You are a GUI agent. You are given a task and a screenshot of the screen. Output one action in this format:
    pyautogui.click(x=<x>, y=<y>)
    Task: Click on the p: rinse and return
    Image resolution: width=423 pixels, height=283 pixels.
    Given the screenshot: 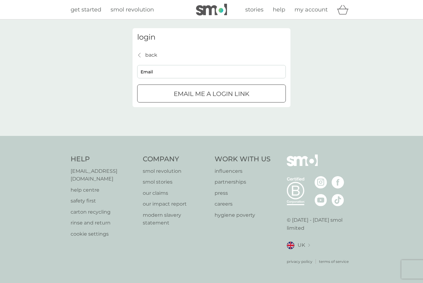 What is the action you would take?
    pyautogui.click(x=104, y=223)
    